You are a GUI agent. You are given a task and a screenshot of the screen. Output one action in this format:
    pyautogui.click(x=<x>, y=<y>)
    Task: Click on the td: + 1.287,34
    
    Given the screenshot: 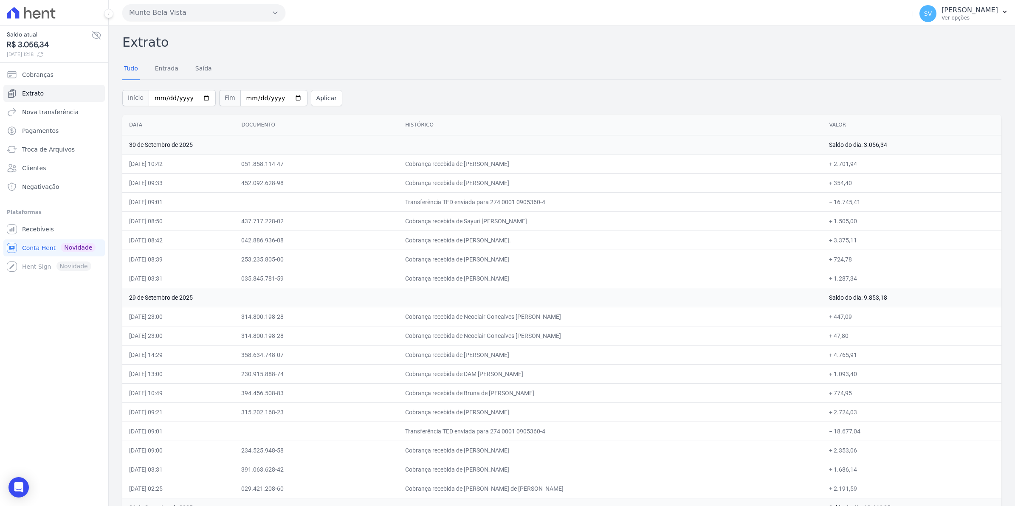 What is the action you would take?
    pyautogui.click(x=912, y=278)
    